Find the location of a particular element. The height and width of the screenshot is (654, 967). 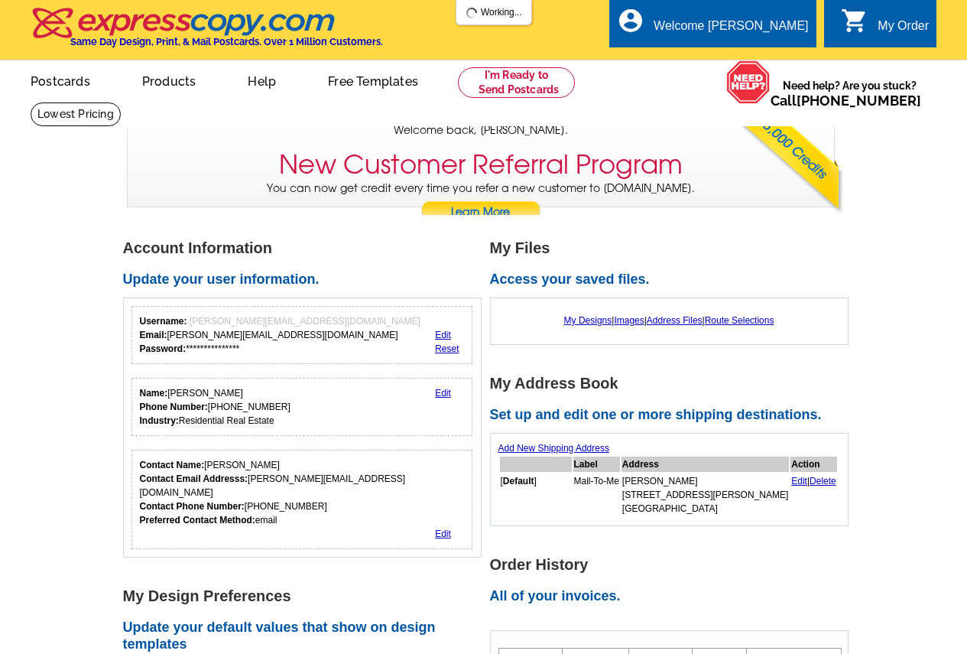

a: Delete is located at coordinates (823, 481).